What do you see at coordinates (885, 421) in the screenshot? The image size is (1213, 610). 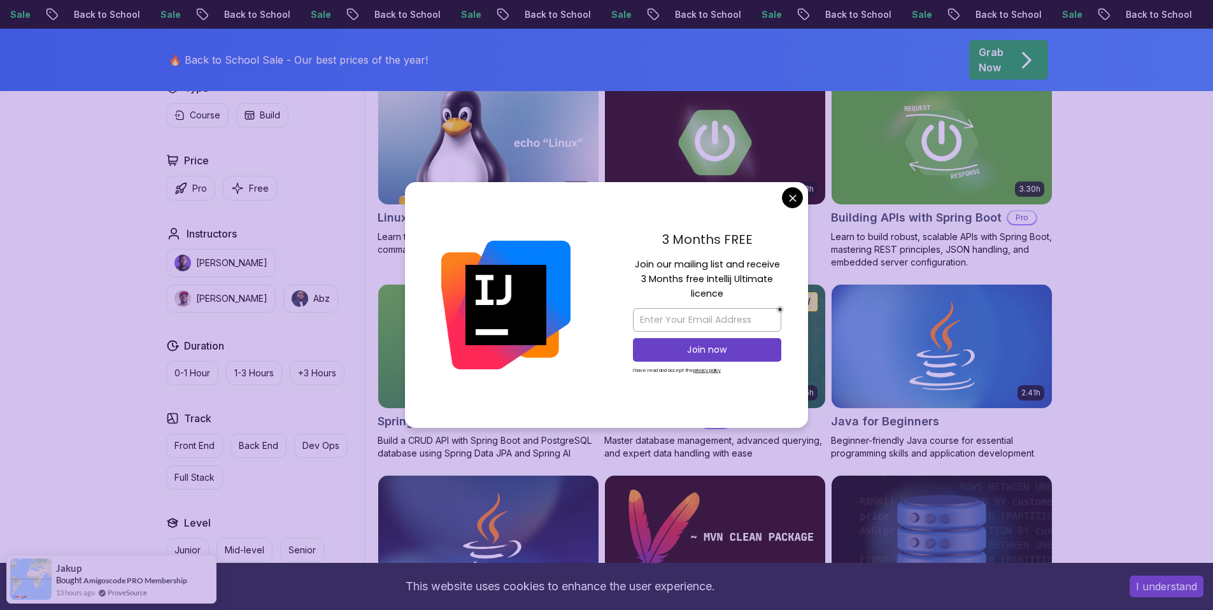 I see `h2: Java for Beginners` at bounding box center [885, 421].